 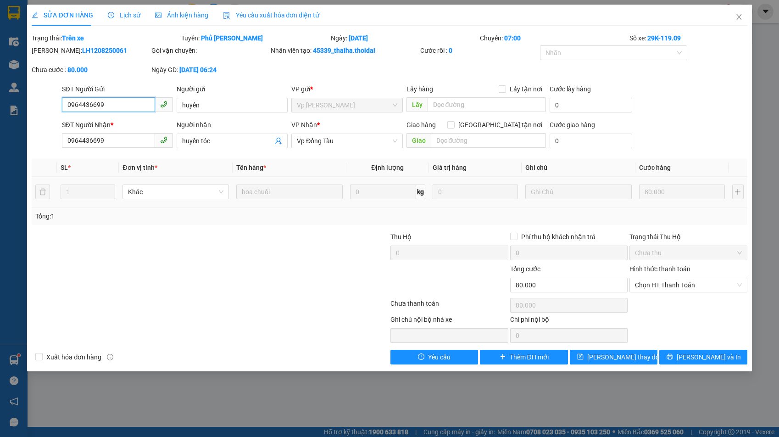 What do you see at coordinates (344, 50) in the screenshot?
I see `b: 45339_thaiha.thoidai` at bounding box center [344, 50].